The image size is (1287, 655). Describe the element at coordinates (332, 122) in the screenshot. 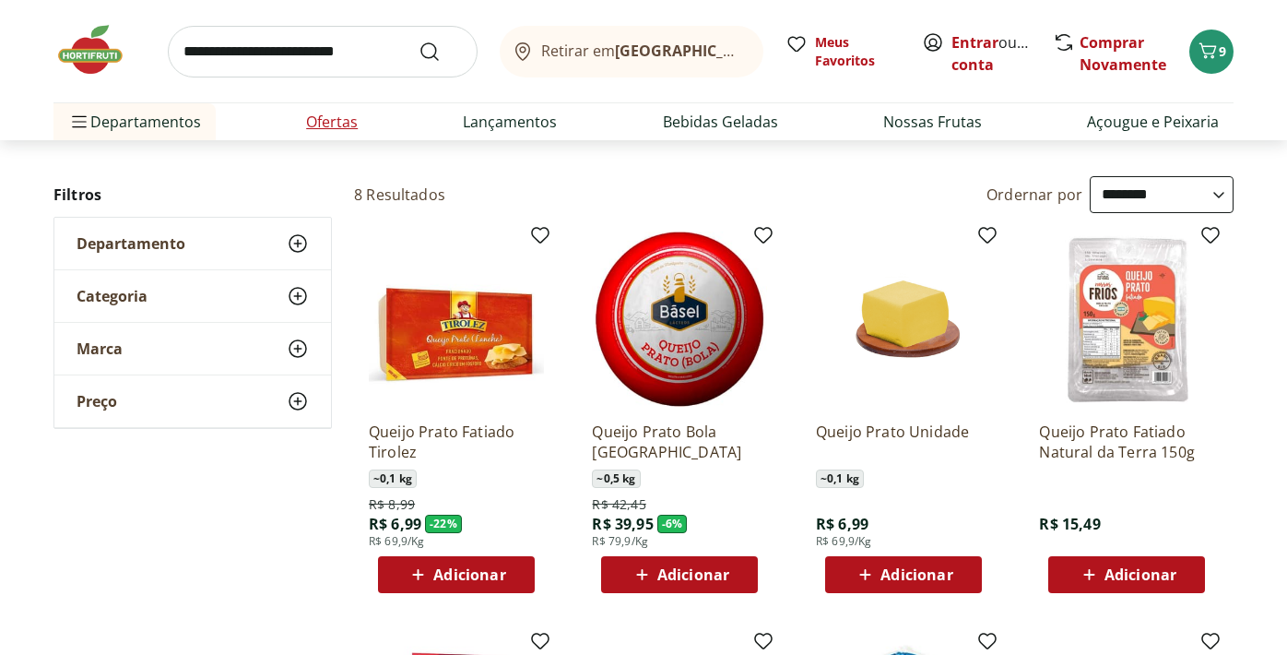

I see `a: Ofertas` at that location.